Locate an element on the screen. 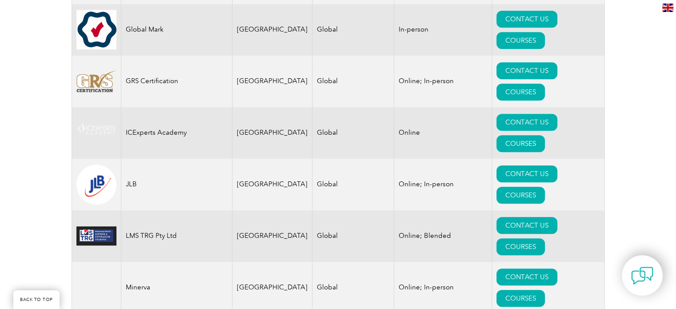 The height and width of the screenshot is (309, 676). img: fd2924ac-d9bc-ea11-a814-000d3a79823d-logo.png is located at coordinates (96, 184).